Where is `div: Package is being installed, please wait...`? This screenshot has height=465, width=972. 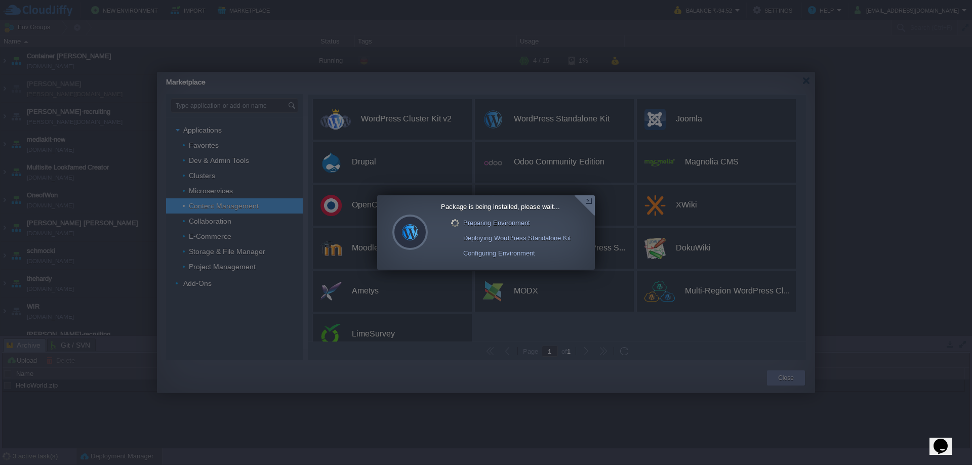
div: Package is being installed, please wait... is located at coordinates (506, 206).